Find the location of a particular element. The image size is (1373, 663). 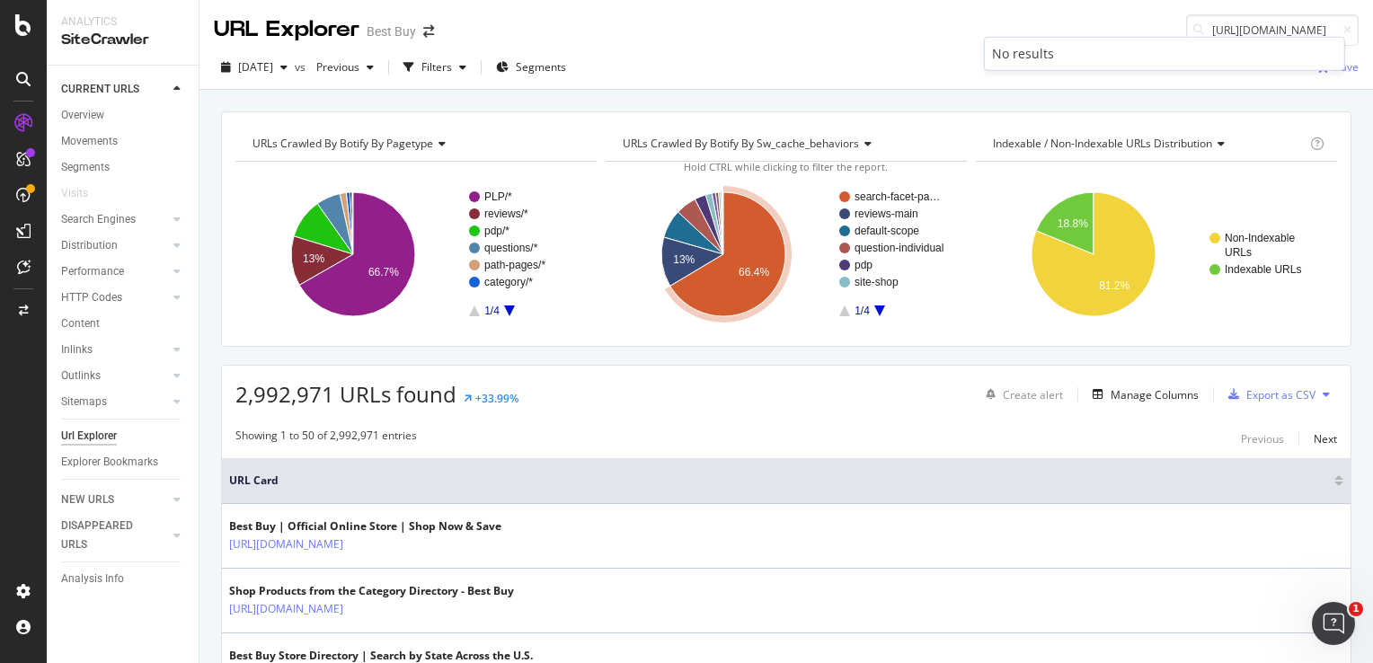

text: question-individual is located at coordinates (899, 248).